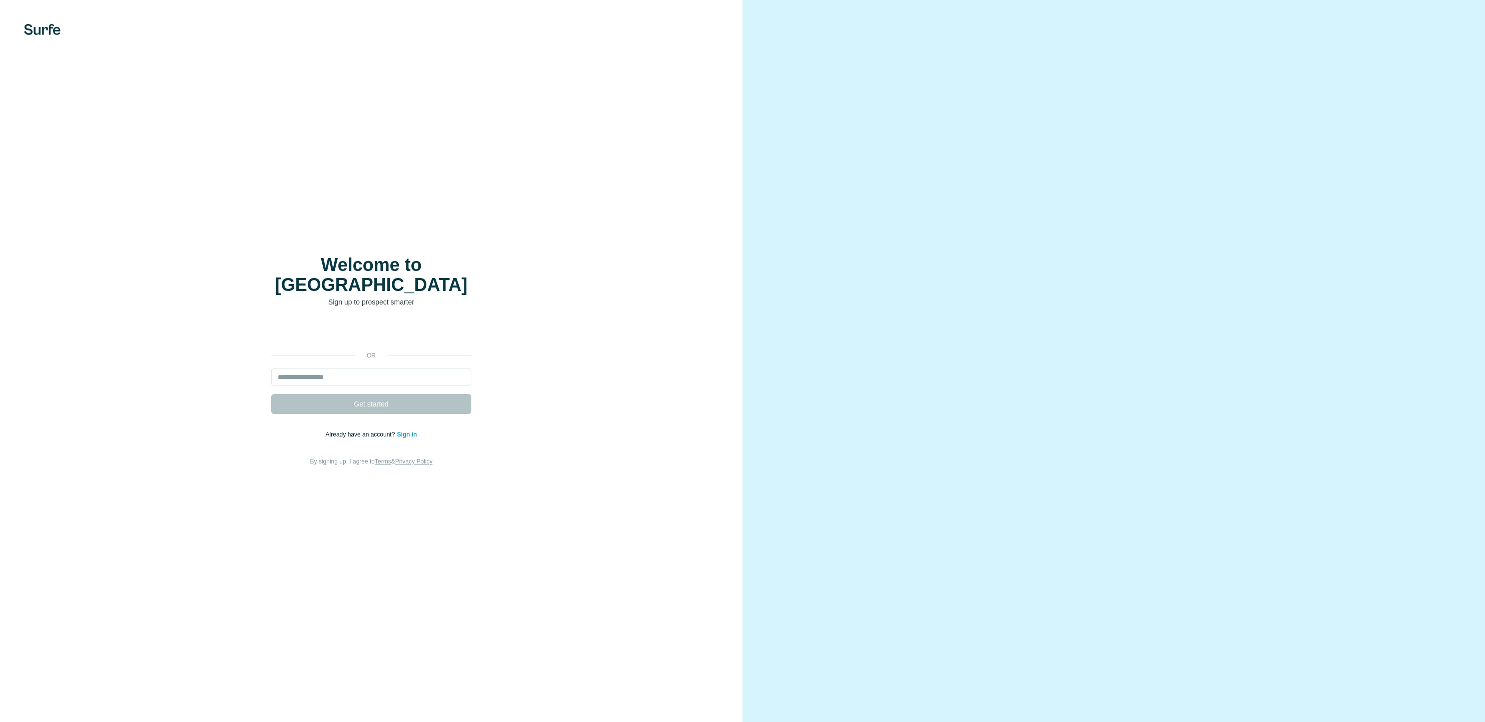 Image resolution: width=1485 pixels, height=722 pixels. Describe the element at coordinates (42, 30) in the screenshot. I see `img: Surfe's logo` at that location.